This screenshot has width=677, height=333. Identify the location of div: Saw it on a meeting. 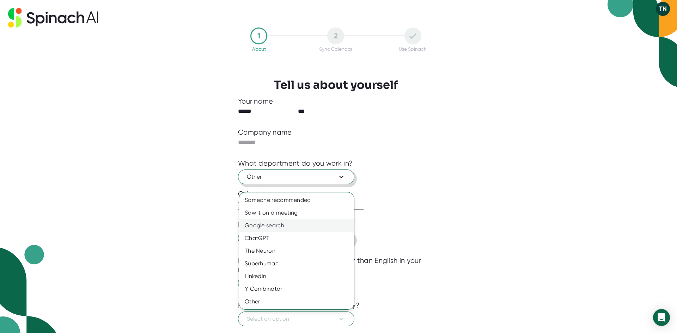
(297, 213).